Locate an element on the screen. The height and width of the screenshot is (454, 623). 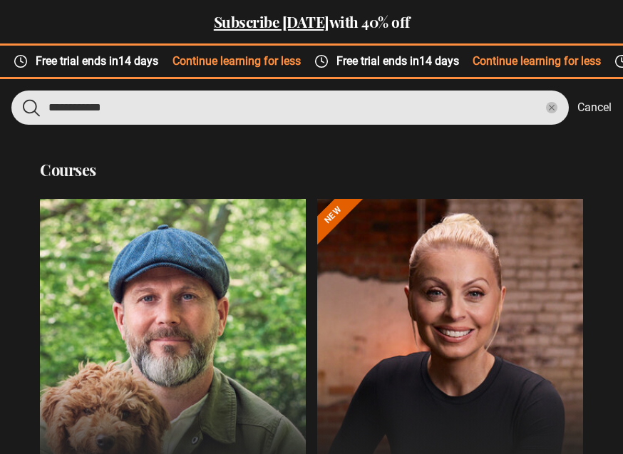
div: Continue learning for less is located at coordinates (421, 61).